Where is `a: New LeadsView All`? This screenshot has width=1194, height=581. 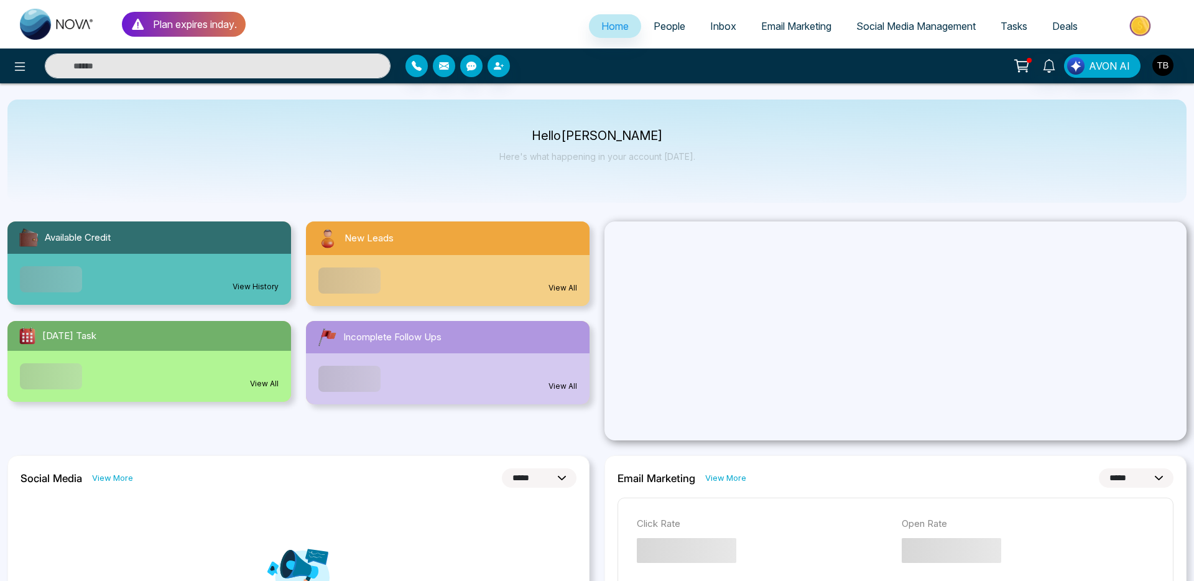
a: New LeadsView All is located at coordinates (448, 264).